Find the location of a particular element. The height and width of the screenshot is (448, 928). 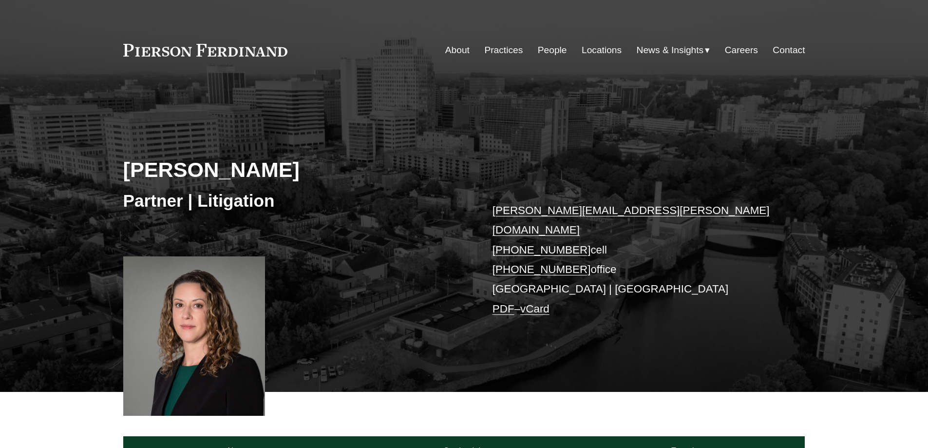

a: PDF is located at coordinates (503, 308).